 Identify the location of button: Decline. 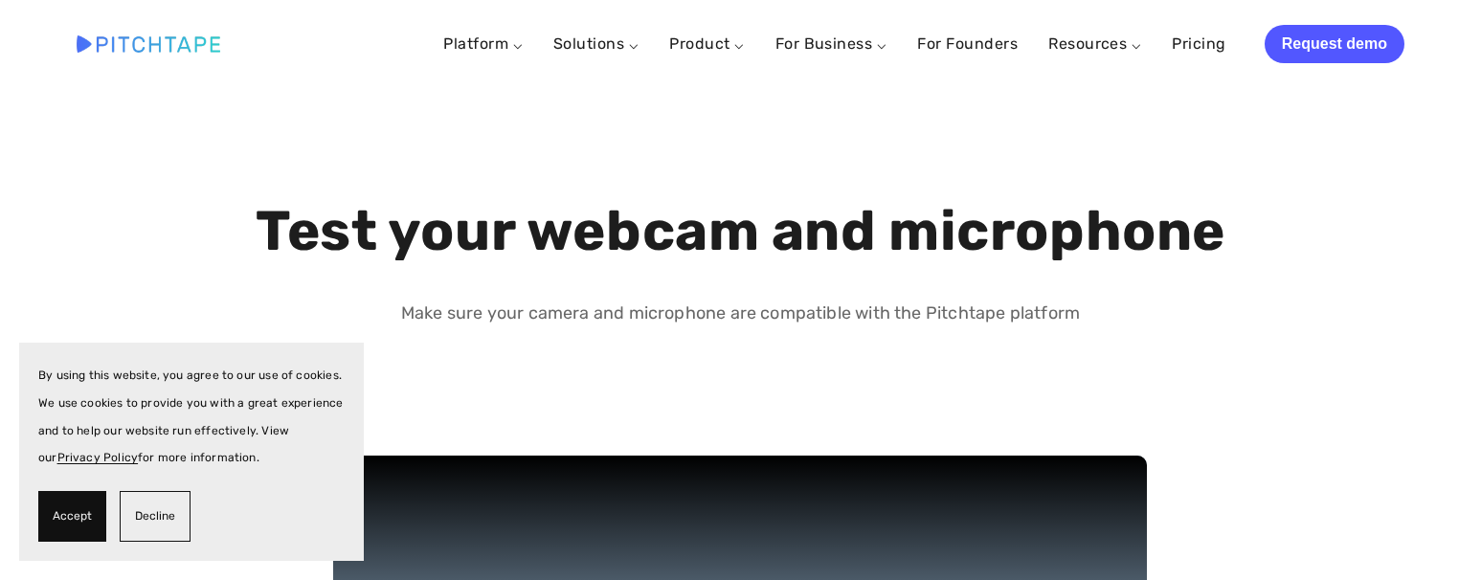
(155, 516).